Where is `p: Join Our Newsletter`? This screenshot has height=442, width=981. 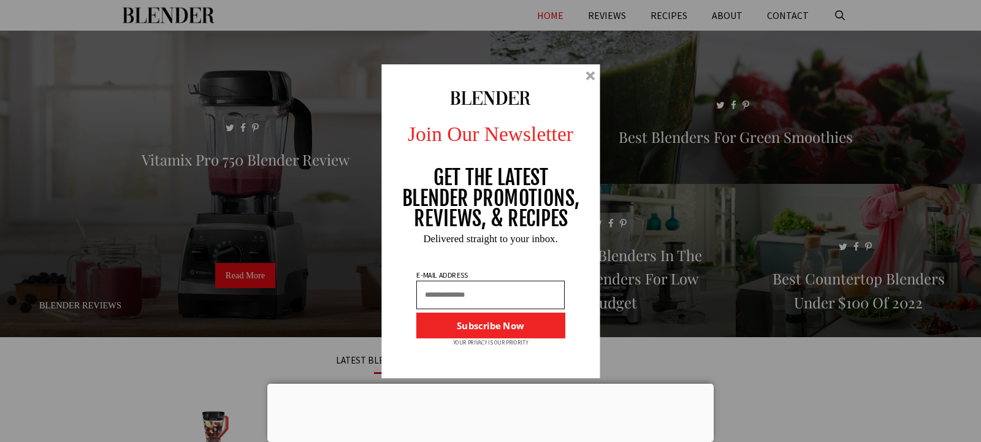
p: Join Our Newsletter is located at coordinates (490, 134).